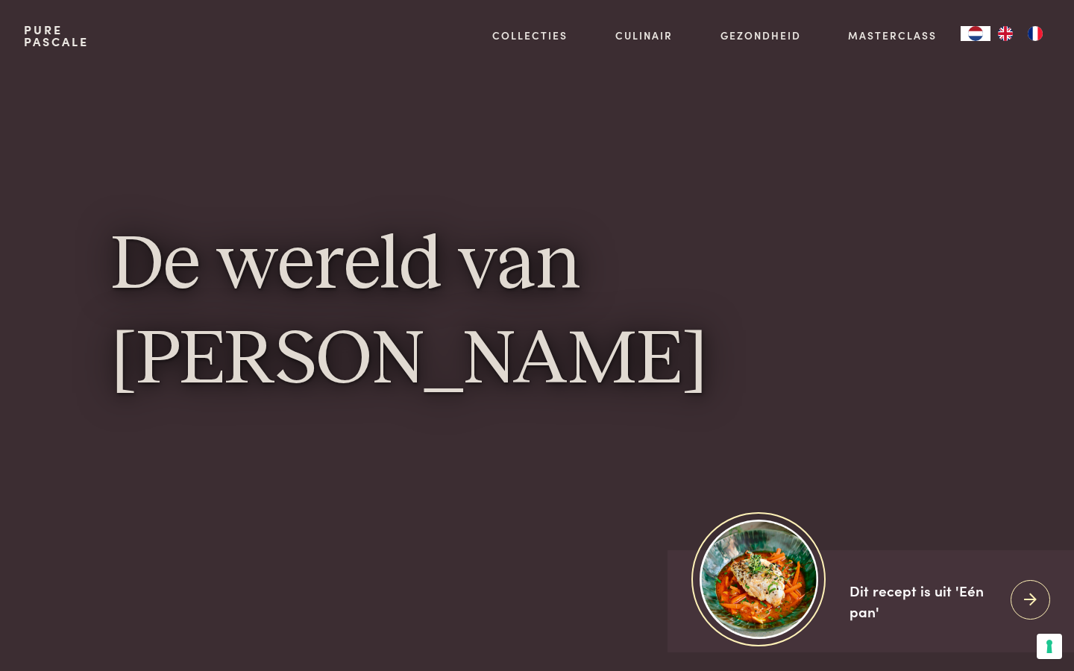 The image size is (1074, 671). I want to click on a: Masterclass, so click(892, 35).